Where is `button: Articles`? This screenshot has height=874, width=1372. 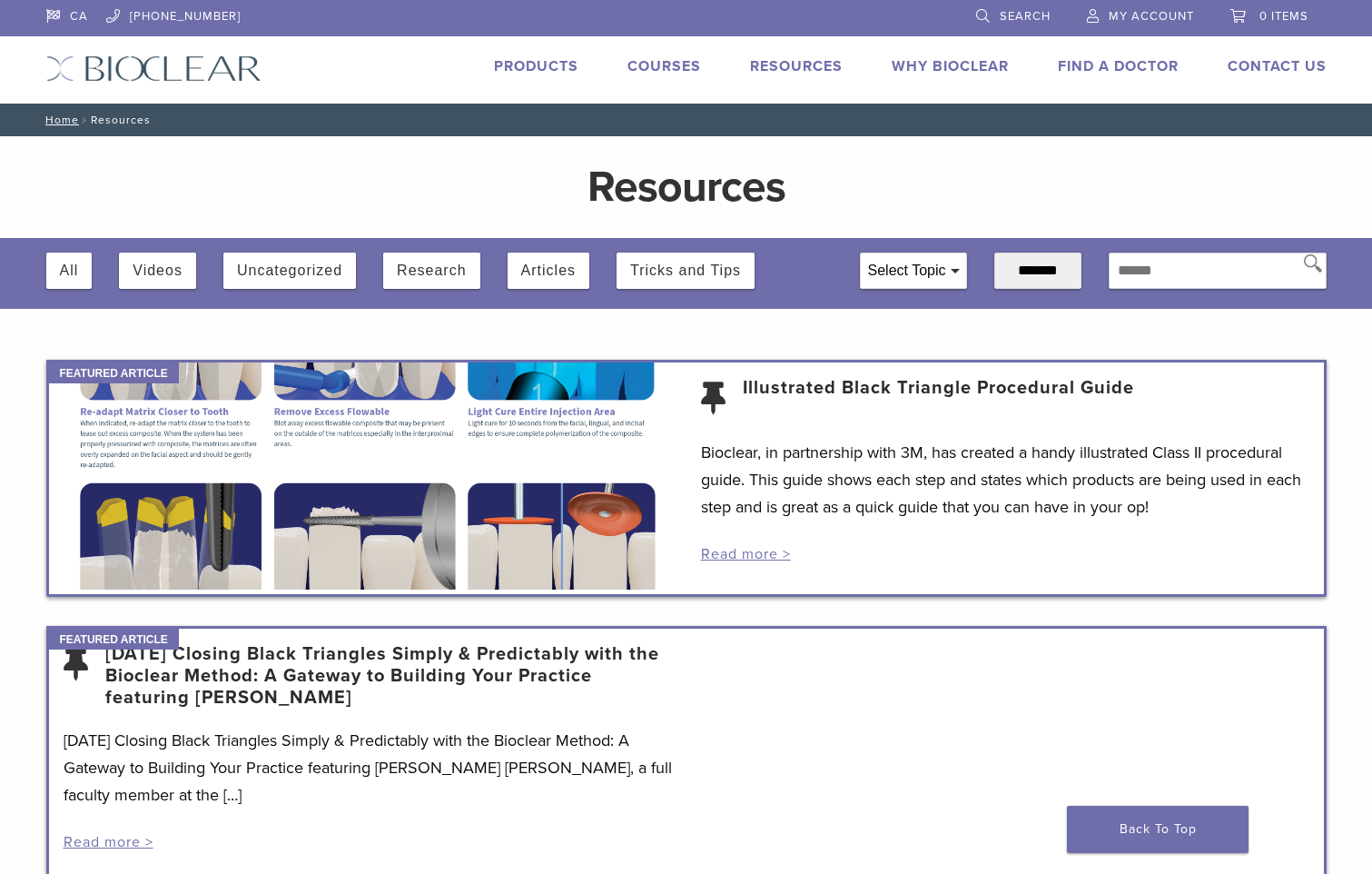
button: Articles is located at coordinates (549, 270).